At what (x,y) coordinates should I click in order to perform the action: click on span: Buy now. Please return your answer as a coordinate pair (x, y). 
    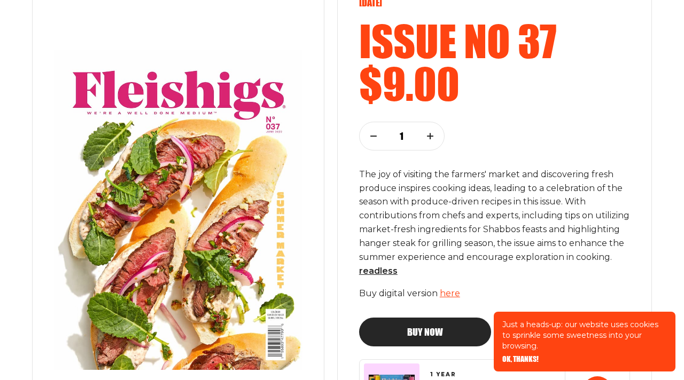
    Looking at the image, I should click on (425, 332).